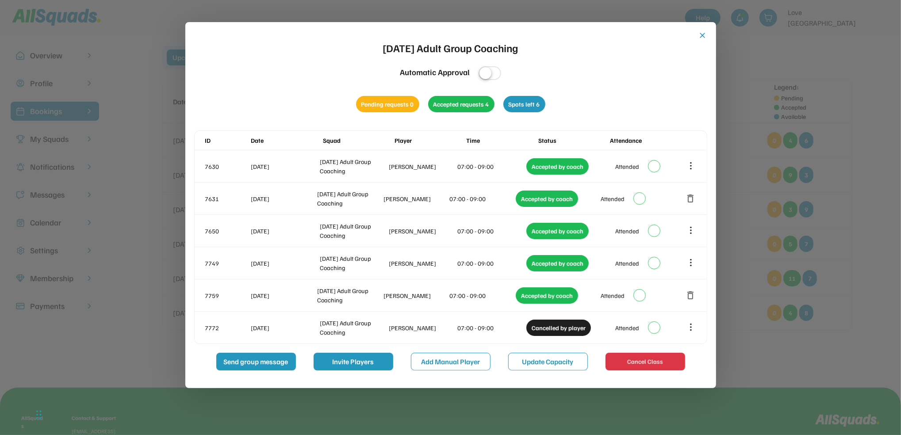  I want to click on div: 7772, so click(227, 328).